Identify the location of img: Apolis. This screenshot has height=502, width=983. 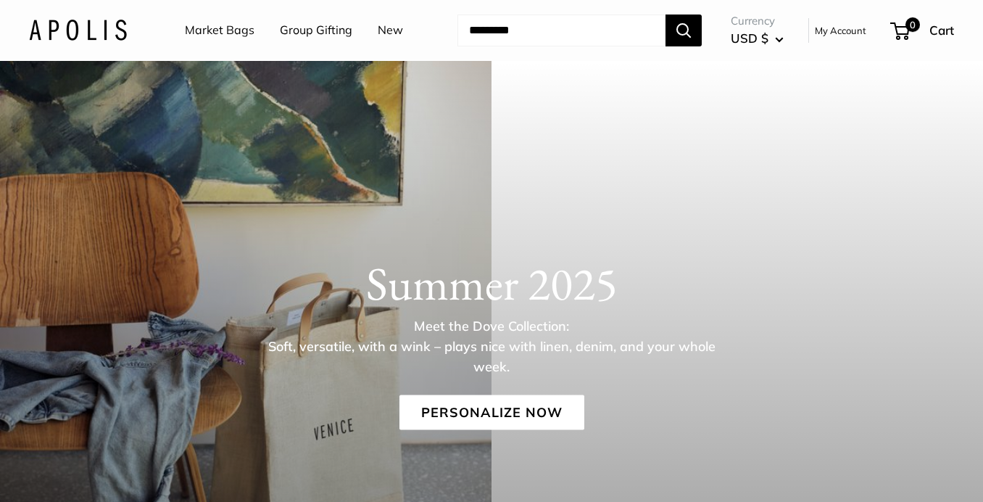
(78, 30).